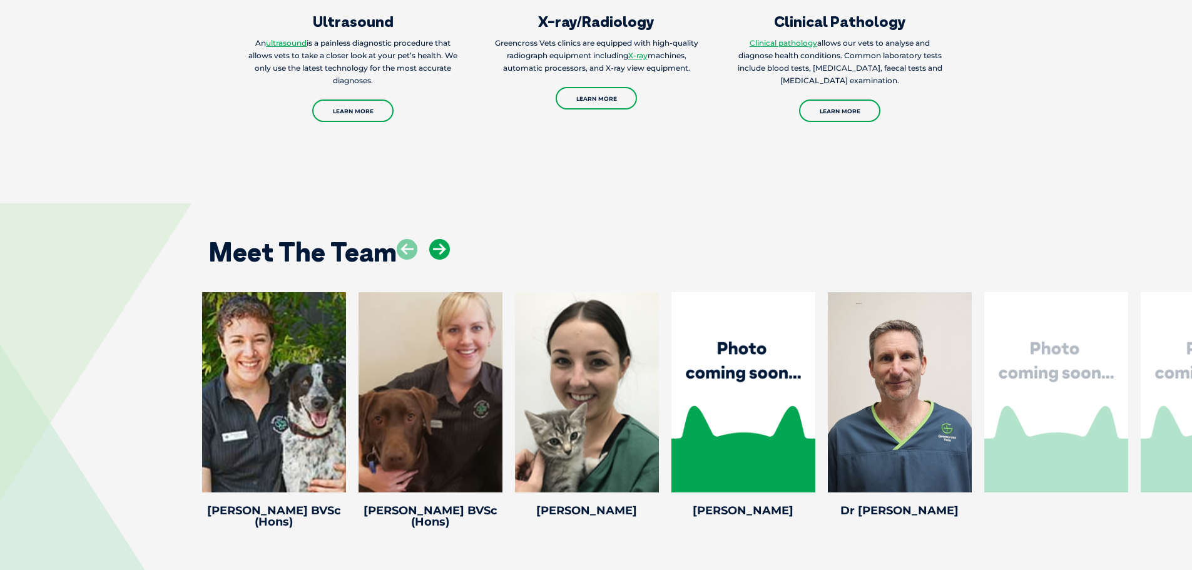 The image size is (1192, 570). I want to click on h3: Ultrasound, so click(353, 21).